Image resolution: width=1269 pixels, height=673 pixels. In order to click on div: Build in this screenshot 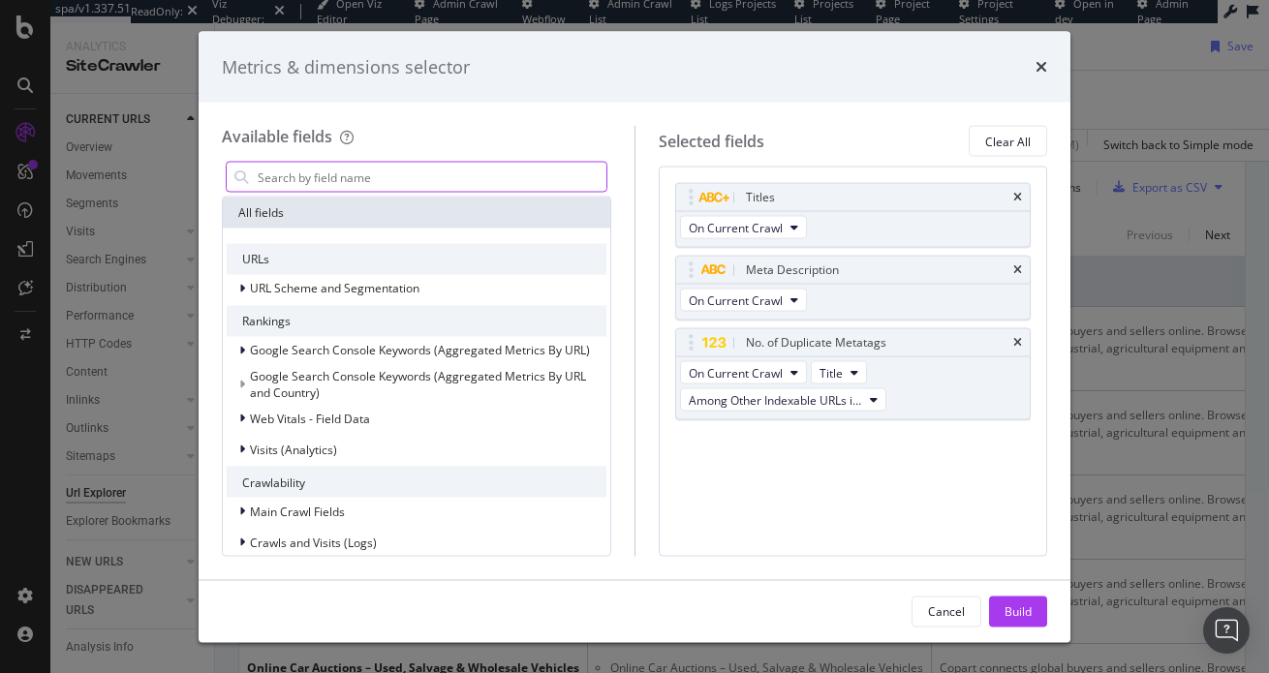, I will do `click(1018, 610)`.